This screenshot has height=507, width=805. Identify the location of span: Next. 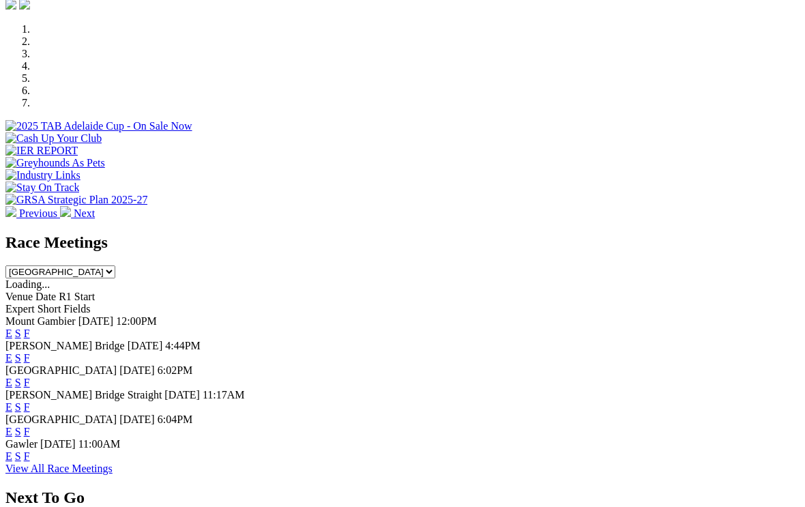
(84, 213).